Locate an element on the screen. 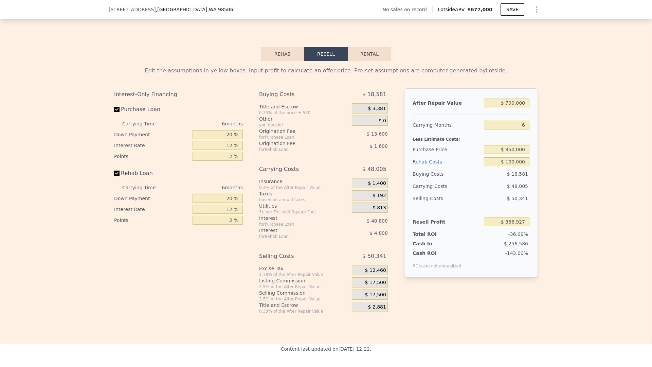 The height and width of the screenshot is (367, 652). div: Cash ROI is located at coordinates (437, 253).